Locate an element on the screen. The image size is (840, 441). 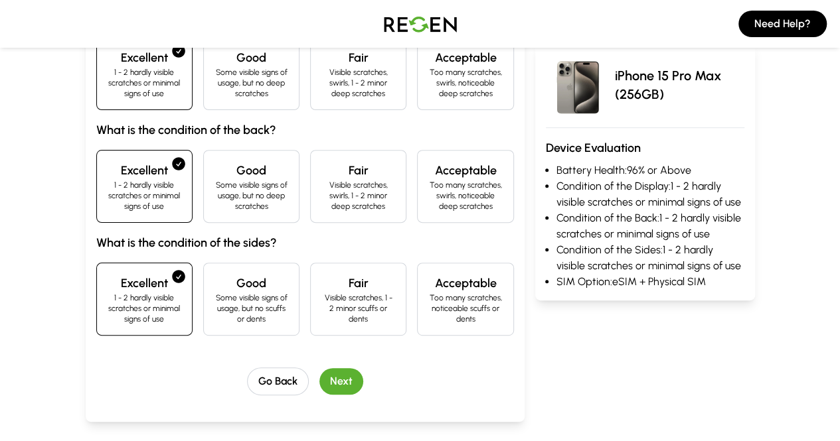
p: Visible scratches, 1 - 2 minor scuffs or dents is located at coordinates (358, 309).